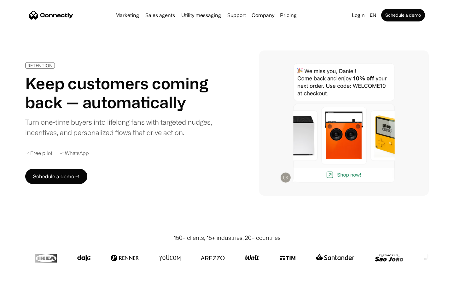 The height and width of the screenshot is (284, 454). What do you see at coordinates (40, 65) in the screenshot?
I see `div: RETENTION` at bounding box center [40, 65].